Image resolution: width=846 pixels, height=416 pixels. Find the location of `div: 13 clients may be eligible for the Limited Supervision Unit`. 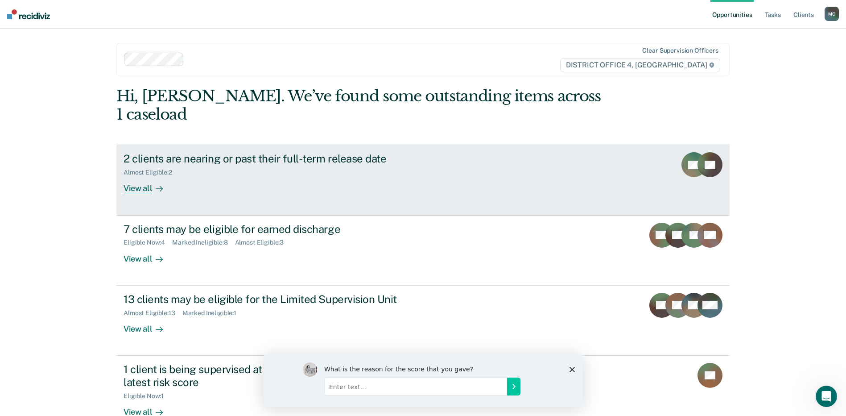

div: 13 clients may be eligible for the Limited Supervision Unit is located at coordinates (280, 299).